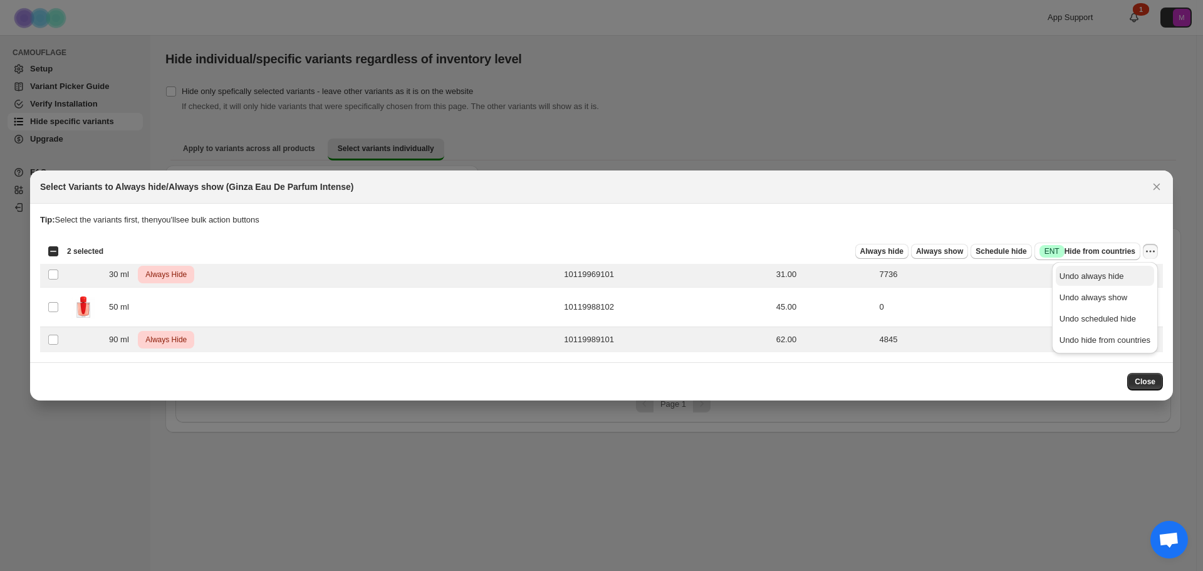 Image resolution: width=1203 pixels, height=571 pixels. What do you see at coordinates (882, 251) in the screenshot?
I see `span: Always hide` at bounding box center [882, 251].